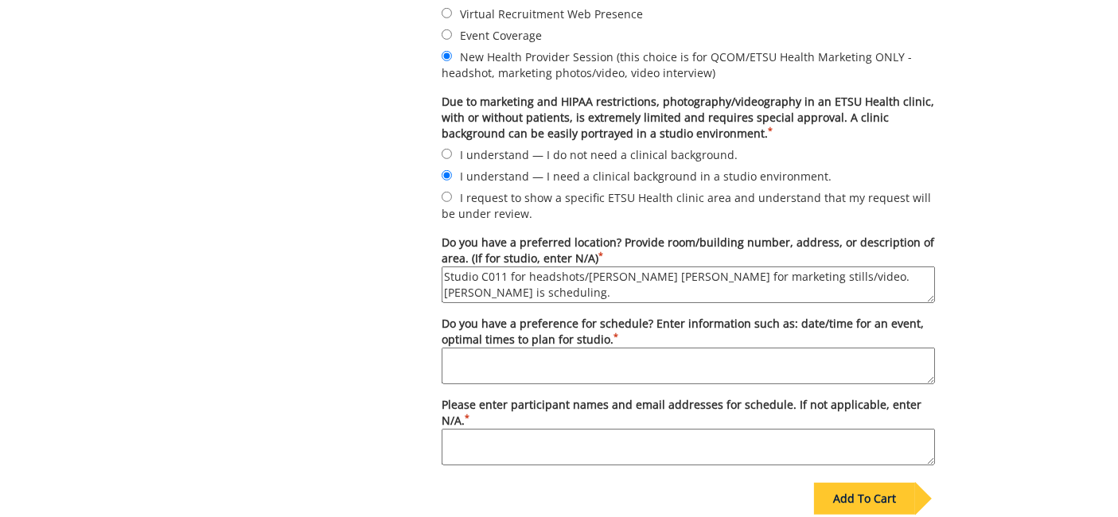  I want to click on label: I understand — I do not need a clinical background., so click(688, 154).